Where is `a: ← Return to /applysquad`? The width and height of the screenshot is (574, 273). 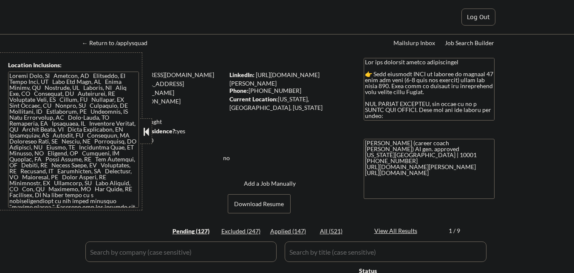
a: ← Return to /applysquad is located at coordinates (119, 44).